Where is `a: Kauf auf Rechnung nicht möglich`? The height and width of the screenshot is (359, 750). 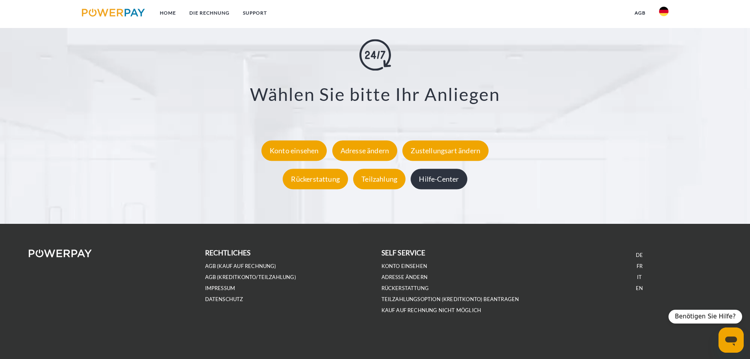
a: Kauf auf Rechnung nicht möglich is located at coordinates (431, 310).